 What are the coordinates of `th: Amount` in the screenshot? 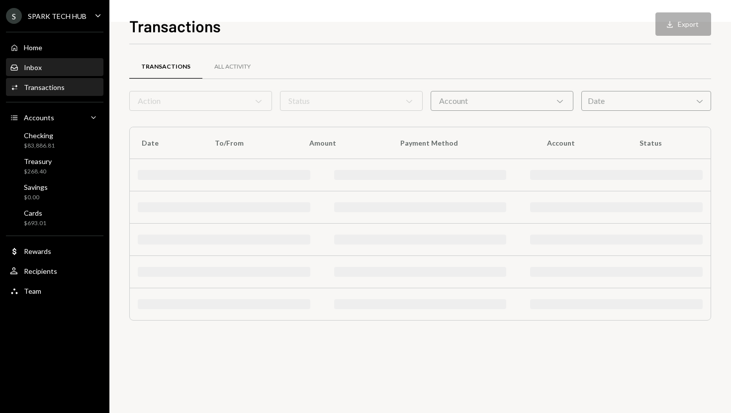 It's located at (342, 143).